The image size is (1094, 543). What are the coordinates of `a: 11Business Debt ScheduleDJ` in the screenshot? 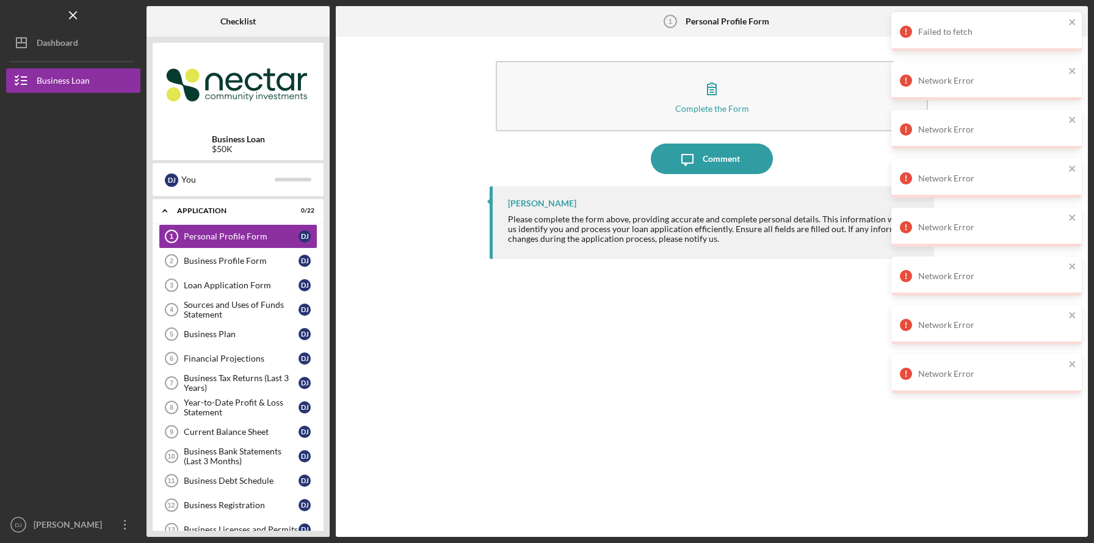 It's located at (238, 481).